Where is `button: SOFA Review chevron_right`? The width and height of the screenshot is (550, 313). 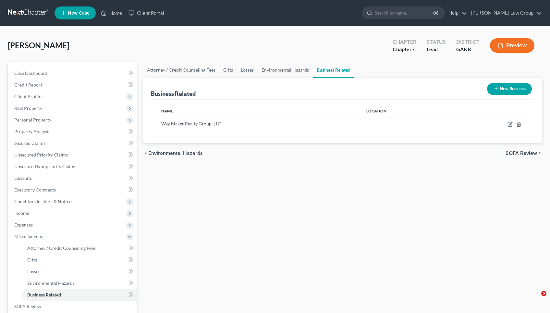
button: SOFA Review chevron_right is located at coordinates (524, 153).